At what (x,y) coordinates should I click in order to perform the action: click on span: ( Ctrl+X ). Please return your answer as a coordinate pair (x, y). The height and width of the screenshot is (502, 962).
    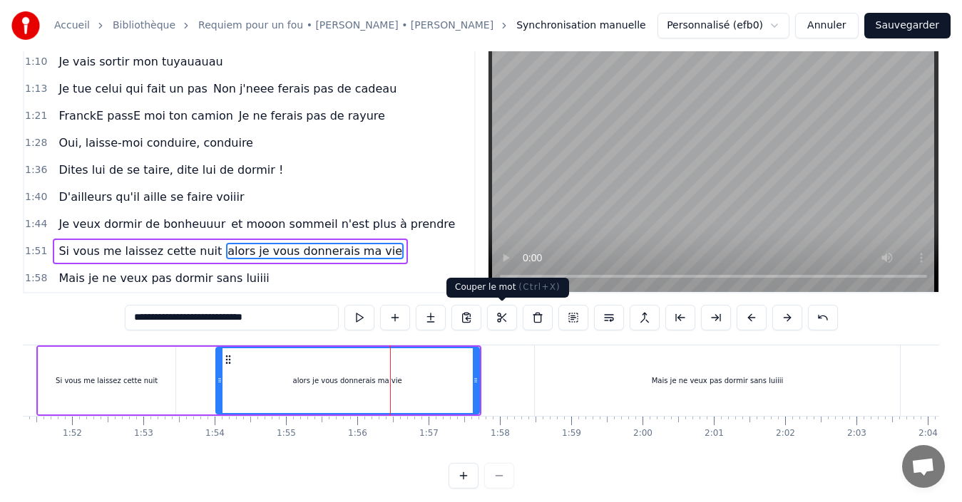
    Looking at the image, I should click on (539, 287).